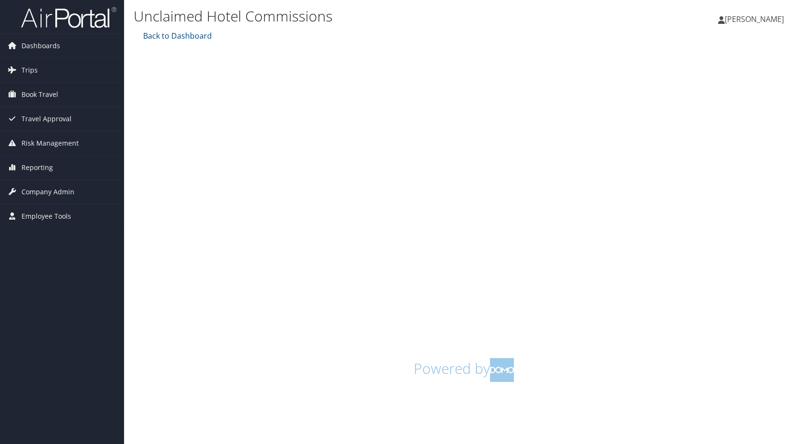 The width and height of the screenshot is (803, 444). Describe the element at coordinates (46, 119) in the screenshot. I see `span: Travel Approval` at that location.